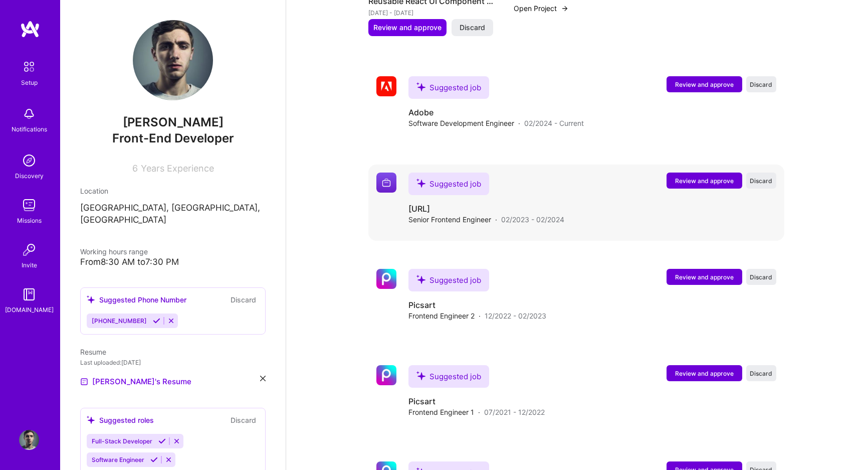  I want to click on div: From 8:30 AM to 7:30 PM, so click(173, 262).